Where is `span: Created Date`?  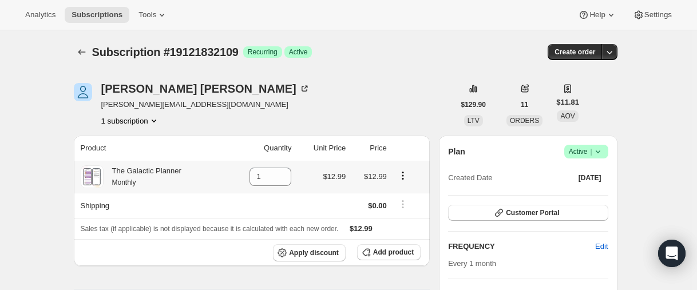 span: Created Date is located at coordinates (470, 178).